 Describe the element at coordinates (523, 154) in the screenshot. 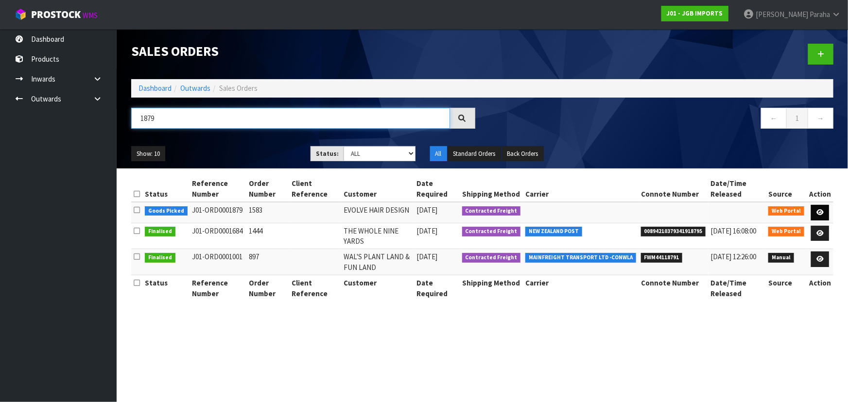

I see `button: Back Orders` at that location.